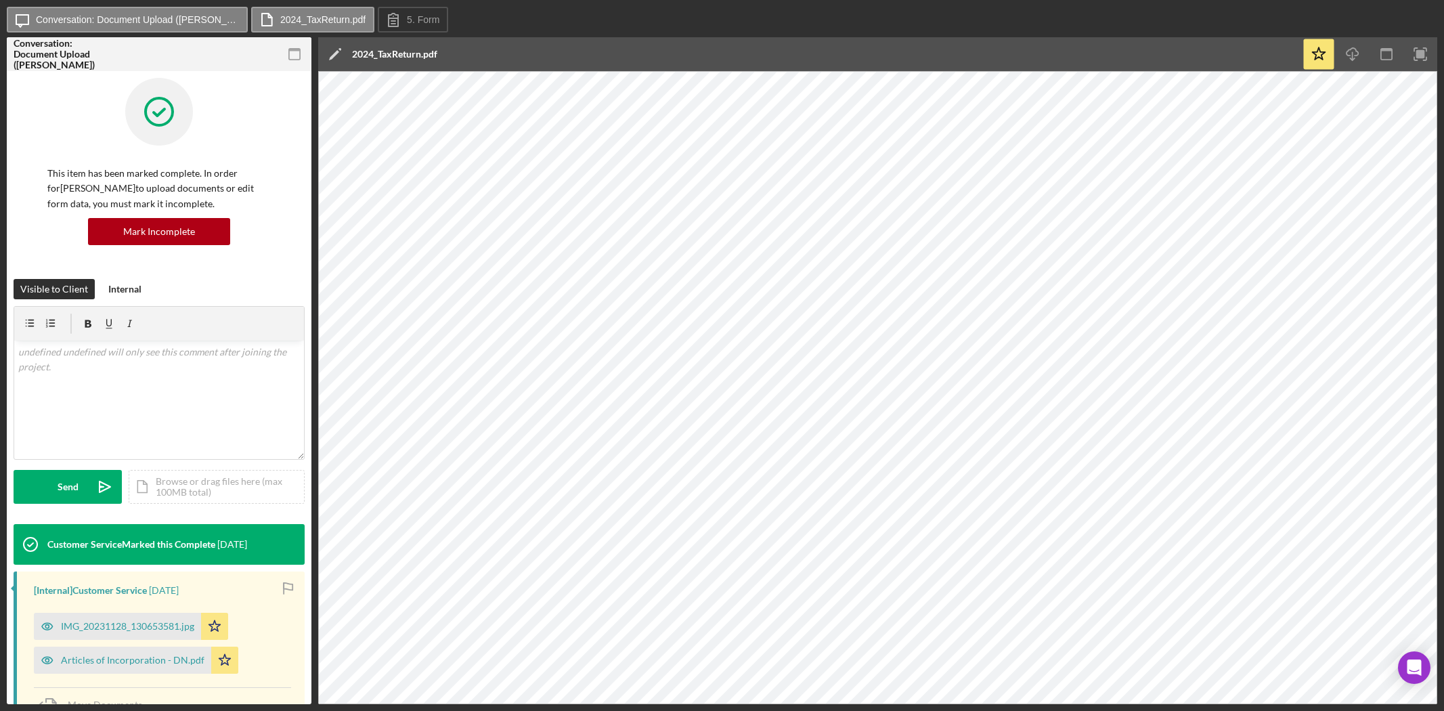  I want to click on div: Visible to Client, so click(54, 289).